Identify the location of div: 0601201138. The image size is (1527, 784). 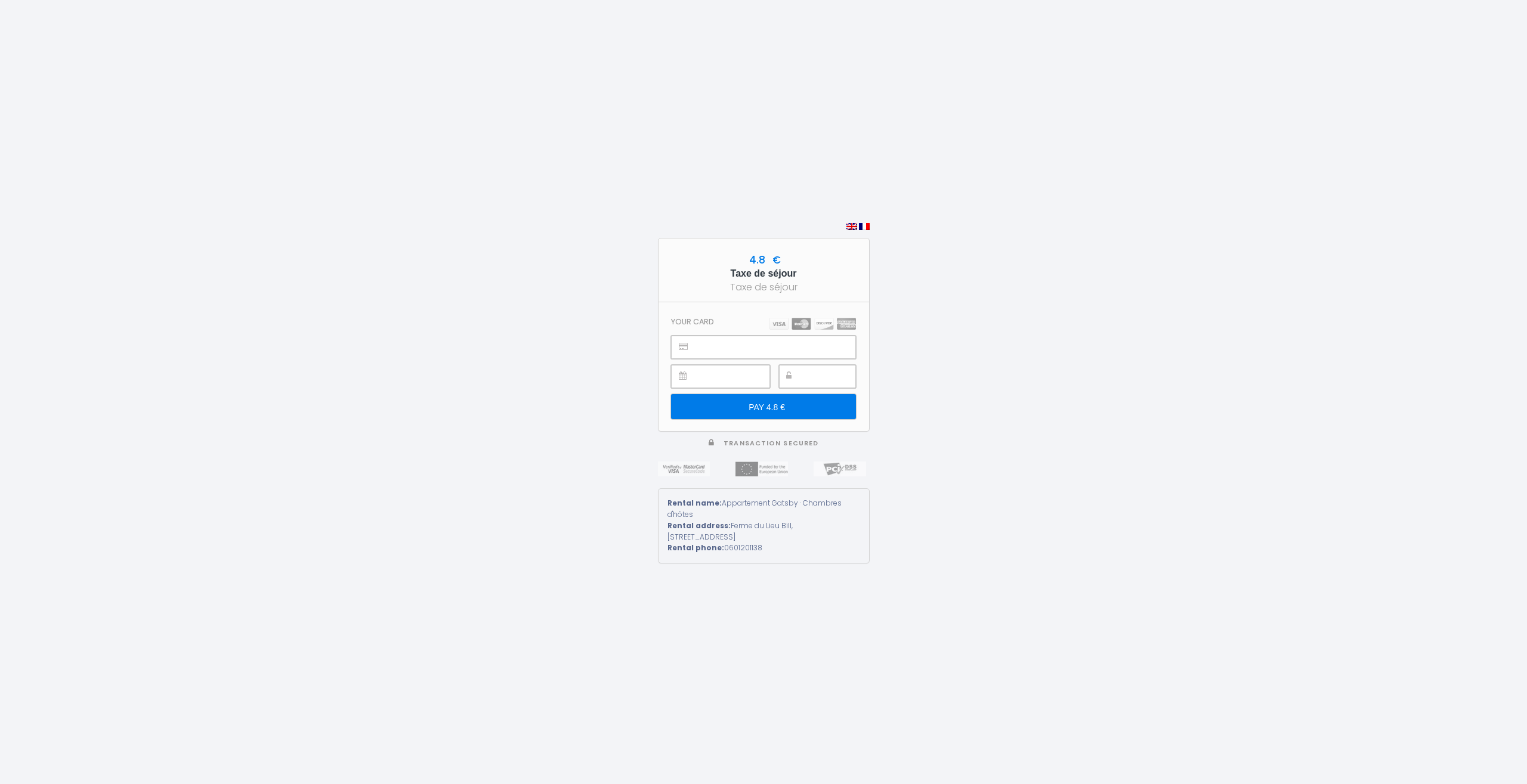
(764, 548).